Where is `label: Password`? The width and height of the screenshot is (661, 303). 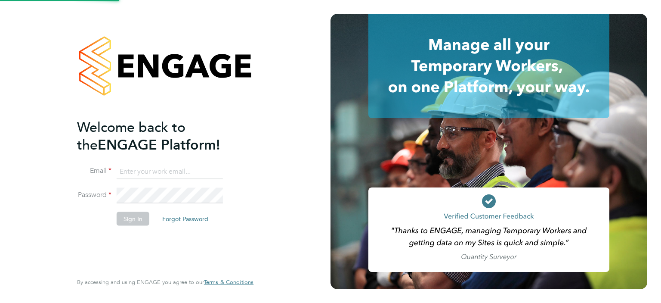 label: Password is located at coordinates (94, 195).